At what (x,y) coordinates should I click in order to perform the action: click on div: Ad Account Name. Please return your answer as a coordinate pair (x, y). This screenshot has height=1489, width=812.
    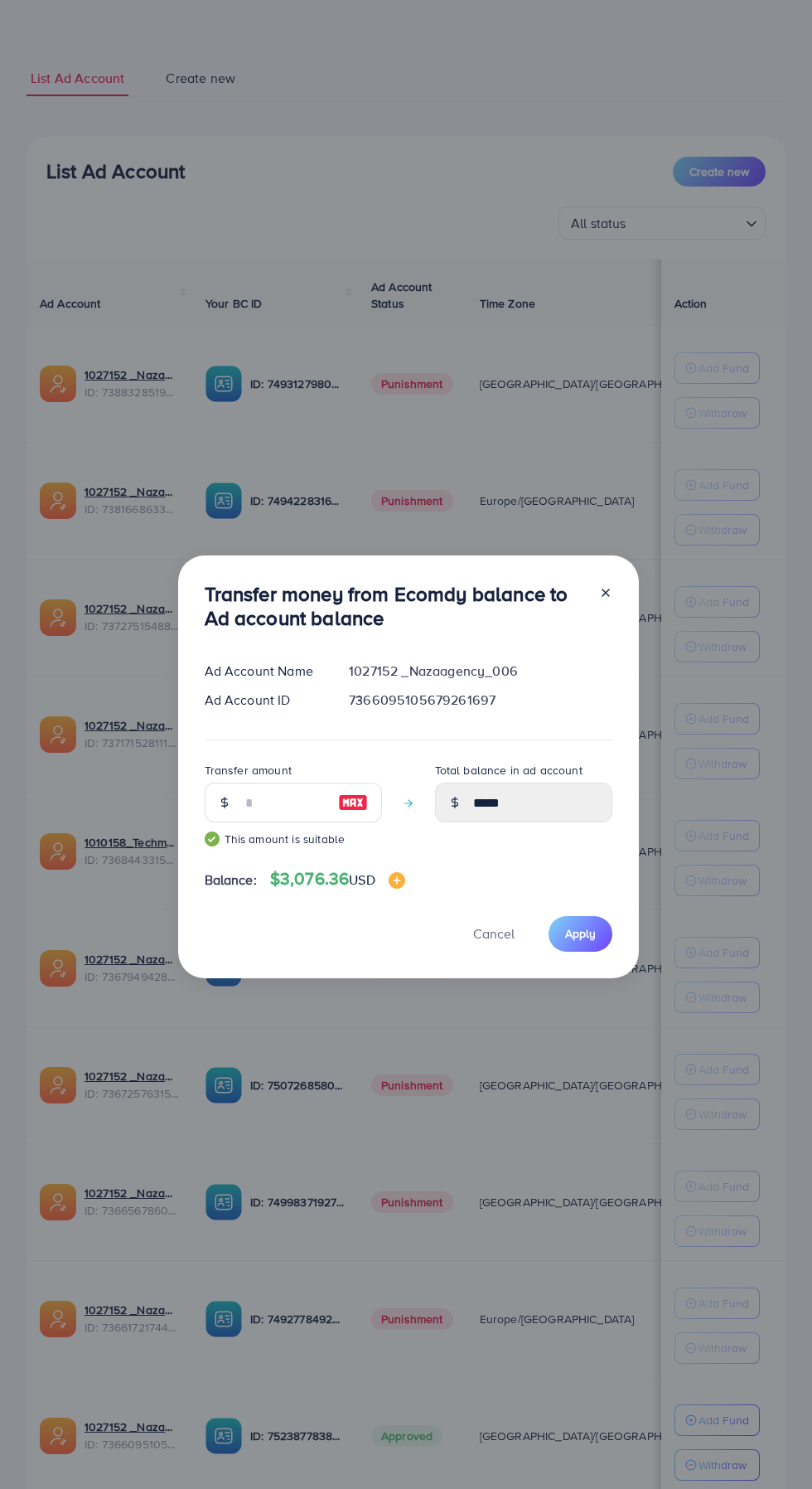
    Looking at the image, I should click on (264, 671).